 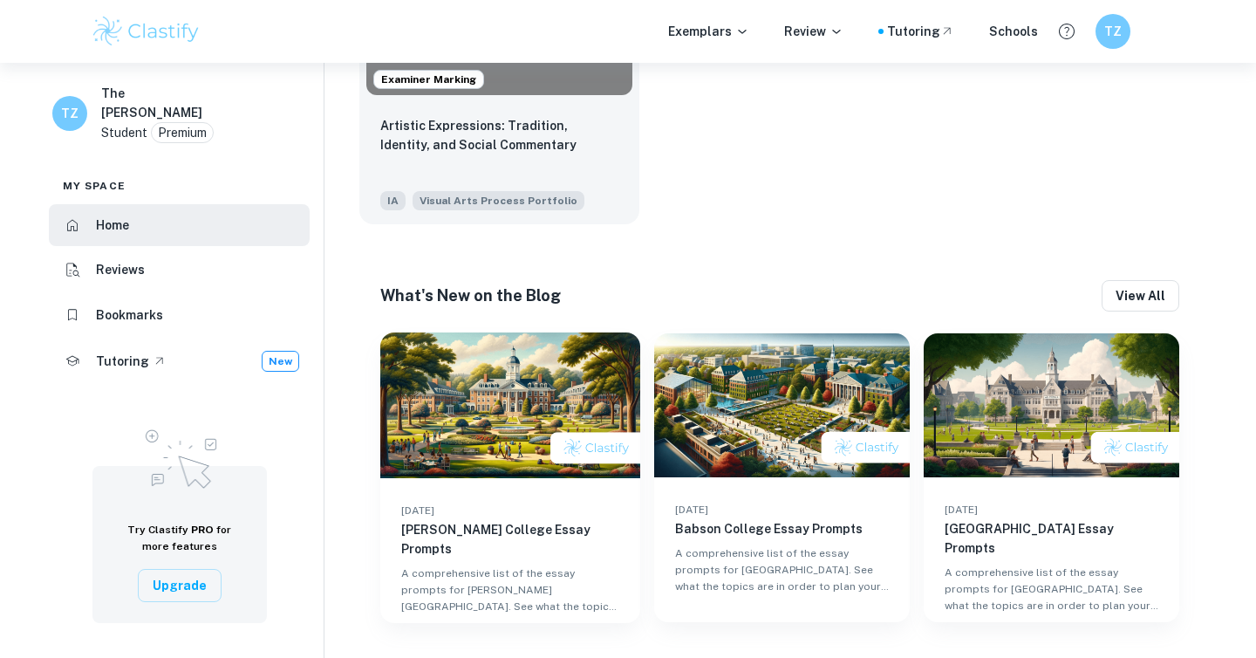 I want to click on h6: What's New on the Blog, so click(x=470, y=296).